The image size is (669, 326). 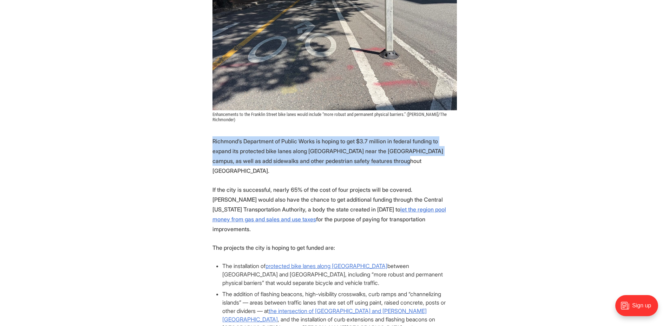 What do you see at coordinates (329, 214) in the screenshot?
I see `a: let the region pool money from gas and sales and use taxes` at bounding box center [329, 214].